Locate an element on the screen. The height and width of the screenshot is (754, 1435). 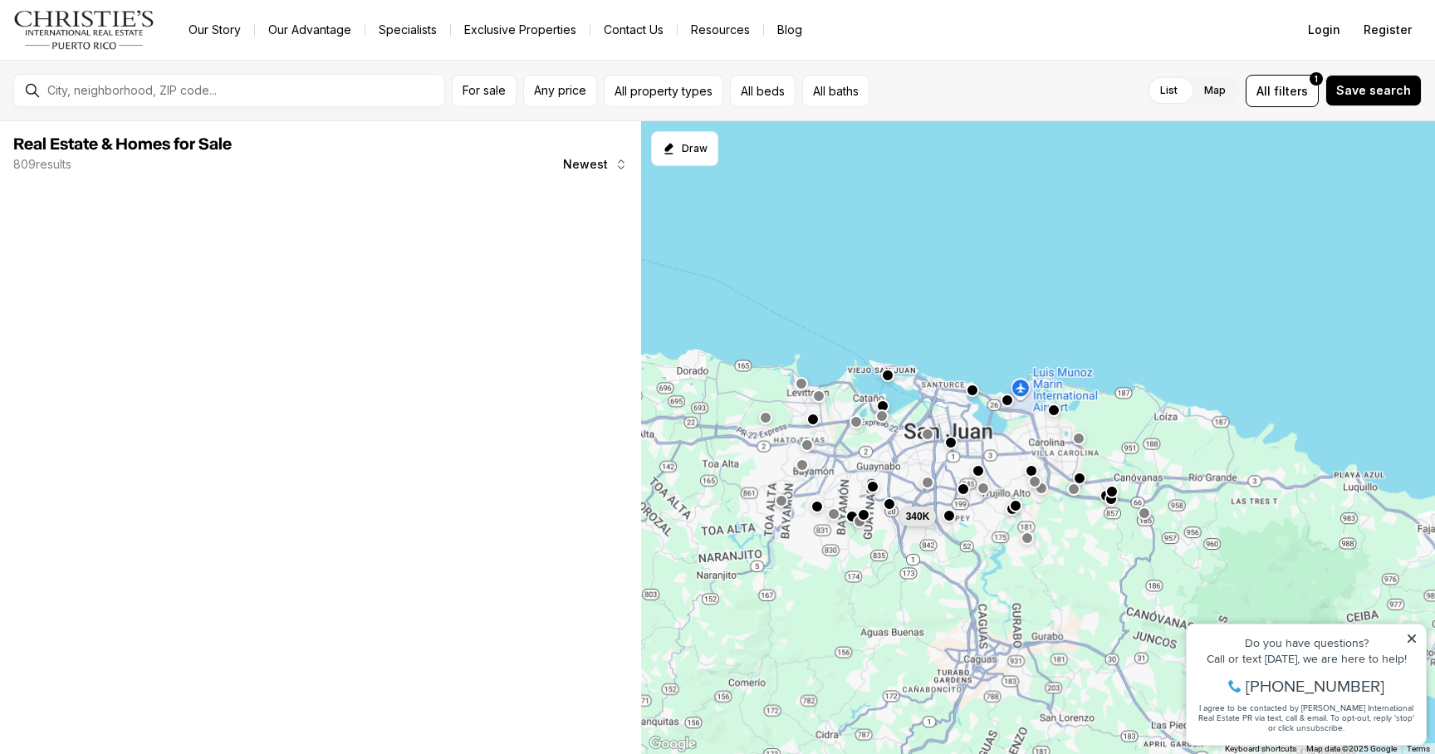
p: 809 results is located at coordinates (42, 164).